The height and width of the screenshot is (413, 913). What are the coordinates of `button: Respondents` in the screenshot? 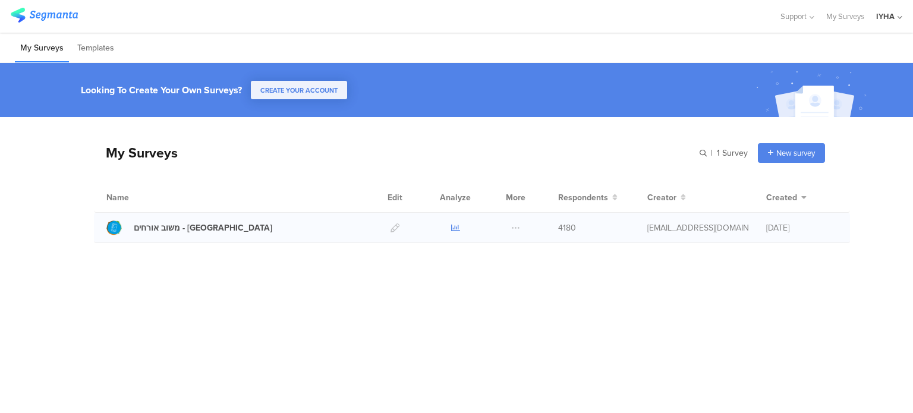 It's located at (588, 197).